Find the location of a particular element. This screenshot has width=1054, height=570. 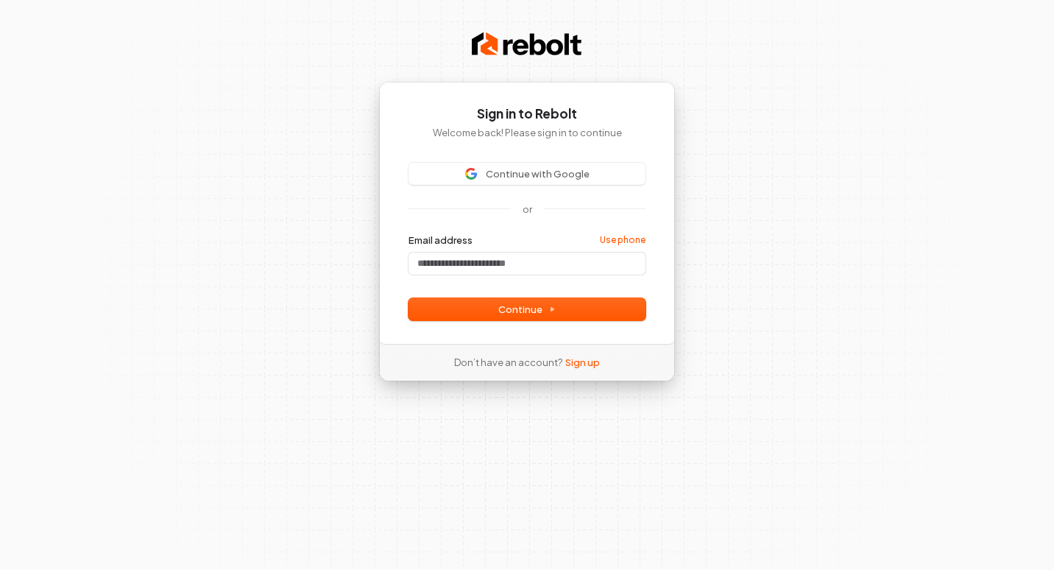

p: Welcome back! Please sign in to continue is located at coordinates (527, 132).